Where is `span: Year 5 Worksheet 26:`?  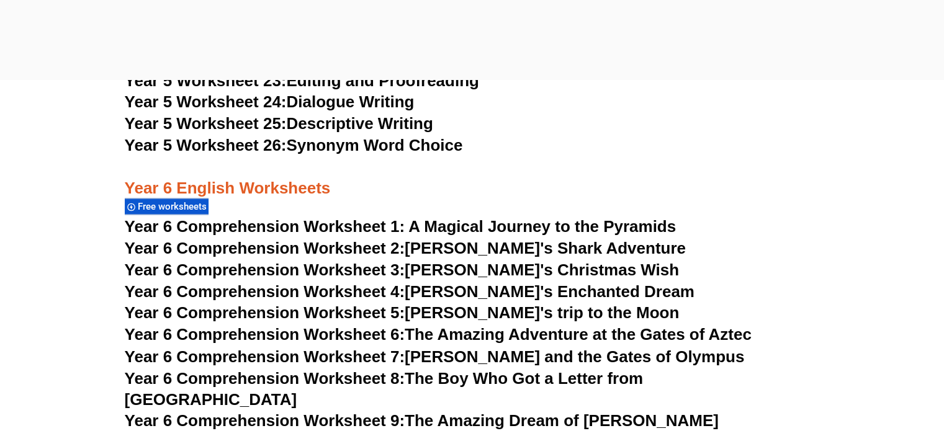
span: Year 5 Worksheet 26: is located at coordinates (205, 145).